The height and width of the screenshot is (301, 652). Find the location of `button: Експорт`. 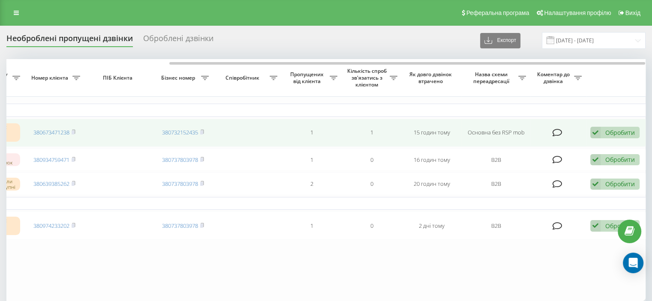

button: Експорт is located at coordinates (500, 41).